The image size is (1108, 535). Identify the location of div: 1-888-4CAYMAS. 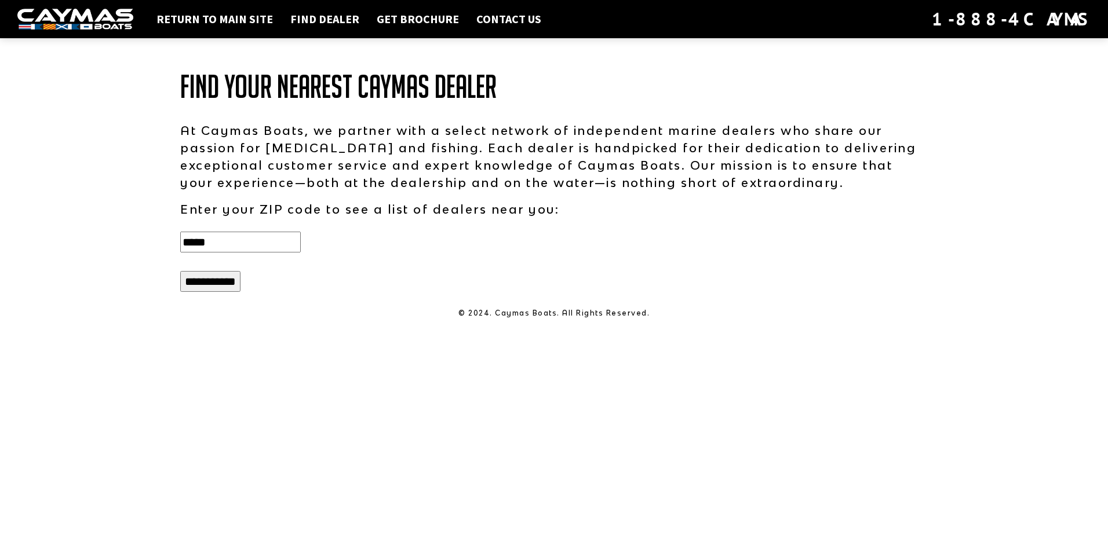
(1011, 19).